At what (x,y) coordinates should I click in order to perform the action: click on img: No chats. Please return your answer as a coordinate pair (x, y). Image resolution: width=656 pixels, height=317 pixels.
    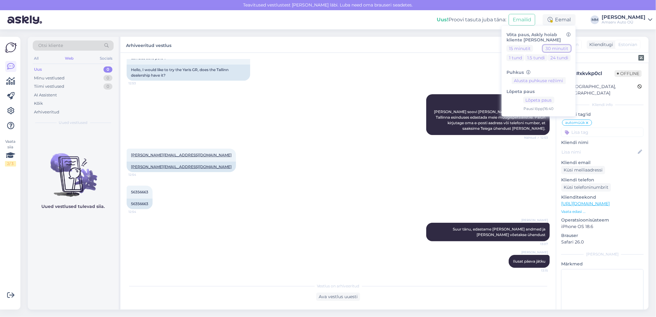
    Looking at the image, I should click on (73, 170).